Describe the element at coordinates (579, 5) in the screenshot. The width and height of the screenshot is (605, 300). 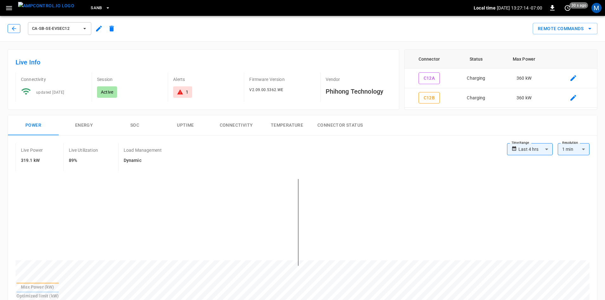
I see `span: 30 s ago` at that location.